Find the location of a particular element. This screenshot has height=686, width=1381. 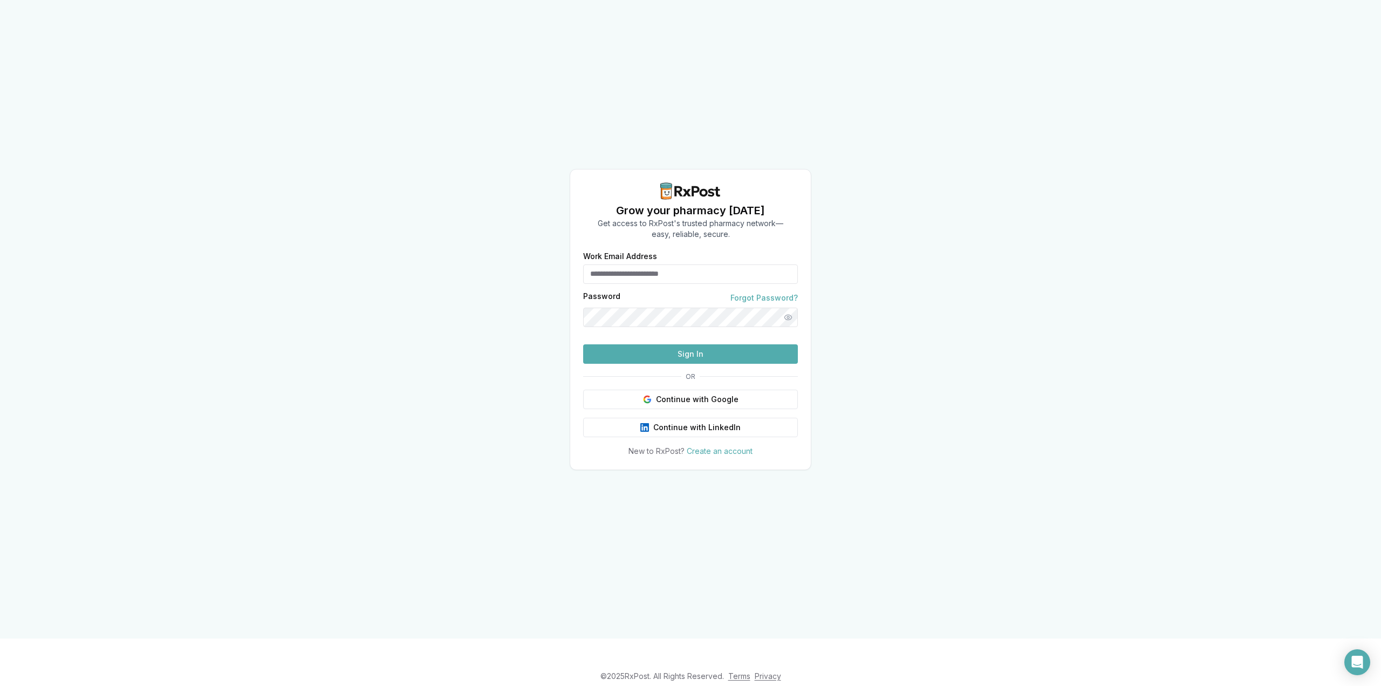

button: Continue with LinkedIn is located at coordinates (691, 427).